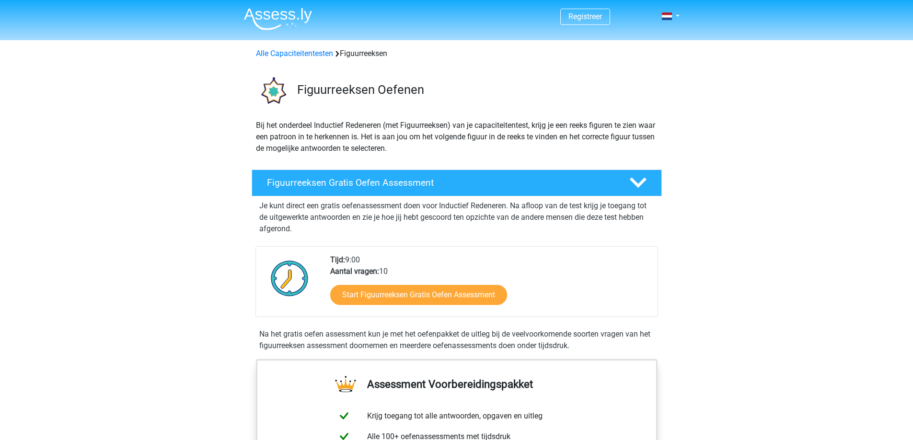  I want to click on a: Figuurreeksen Gratis Oefen Assessment, so click(456, 183).